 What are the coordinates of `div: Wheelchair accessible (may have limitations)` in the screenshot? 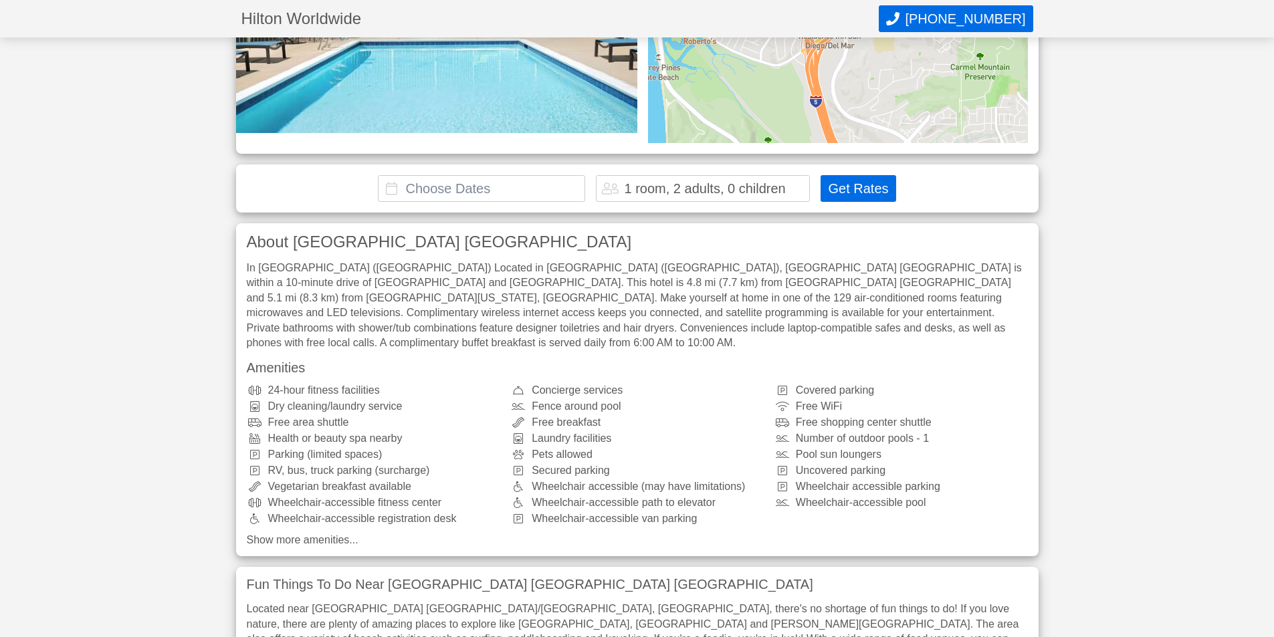 It's located at (637, 487).